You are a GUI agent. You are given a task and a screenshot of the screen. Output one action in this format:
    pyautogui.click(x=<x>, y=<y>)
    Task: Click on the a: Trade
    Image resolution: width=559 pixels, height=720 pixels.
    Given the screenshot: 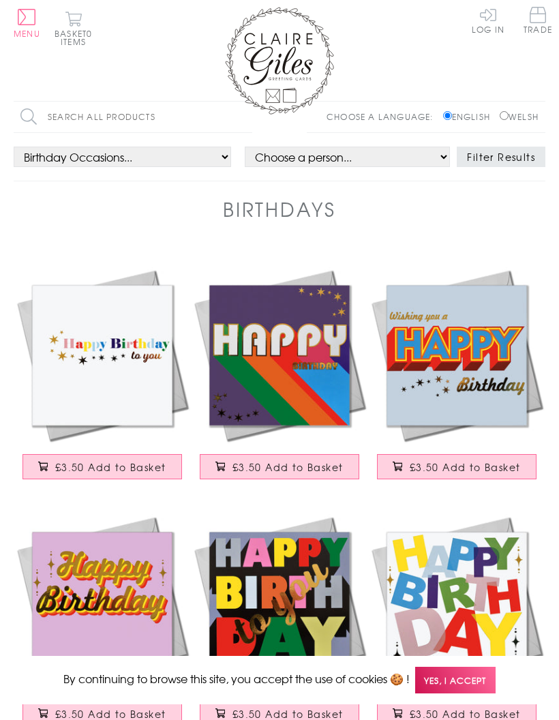 What is the action you would take?
    pyautogui.click(x=538, y=21)
    